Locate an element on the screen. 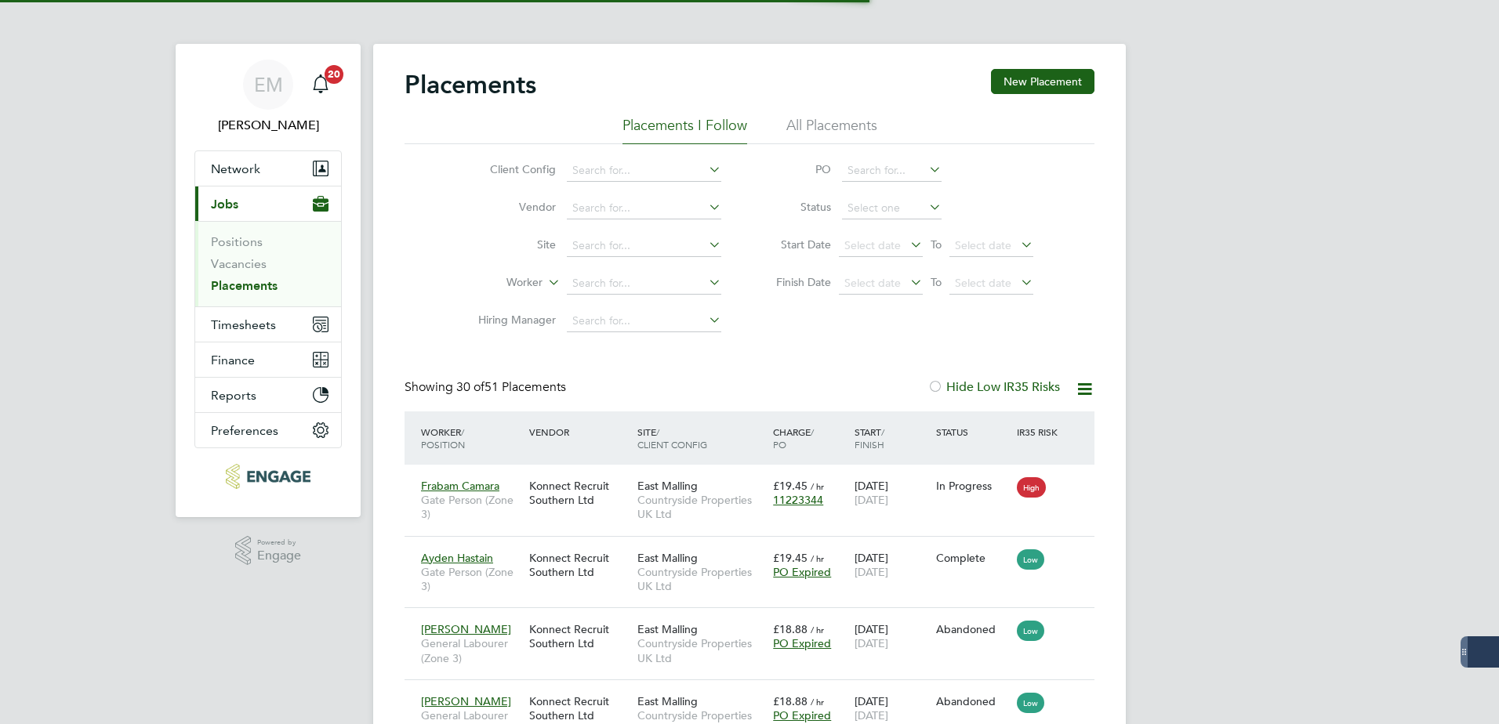 This screenshot has width=1499, height=724. li: All Placements is located at coordinates (832, 130).